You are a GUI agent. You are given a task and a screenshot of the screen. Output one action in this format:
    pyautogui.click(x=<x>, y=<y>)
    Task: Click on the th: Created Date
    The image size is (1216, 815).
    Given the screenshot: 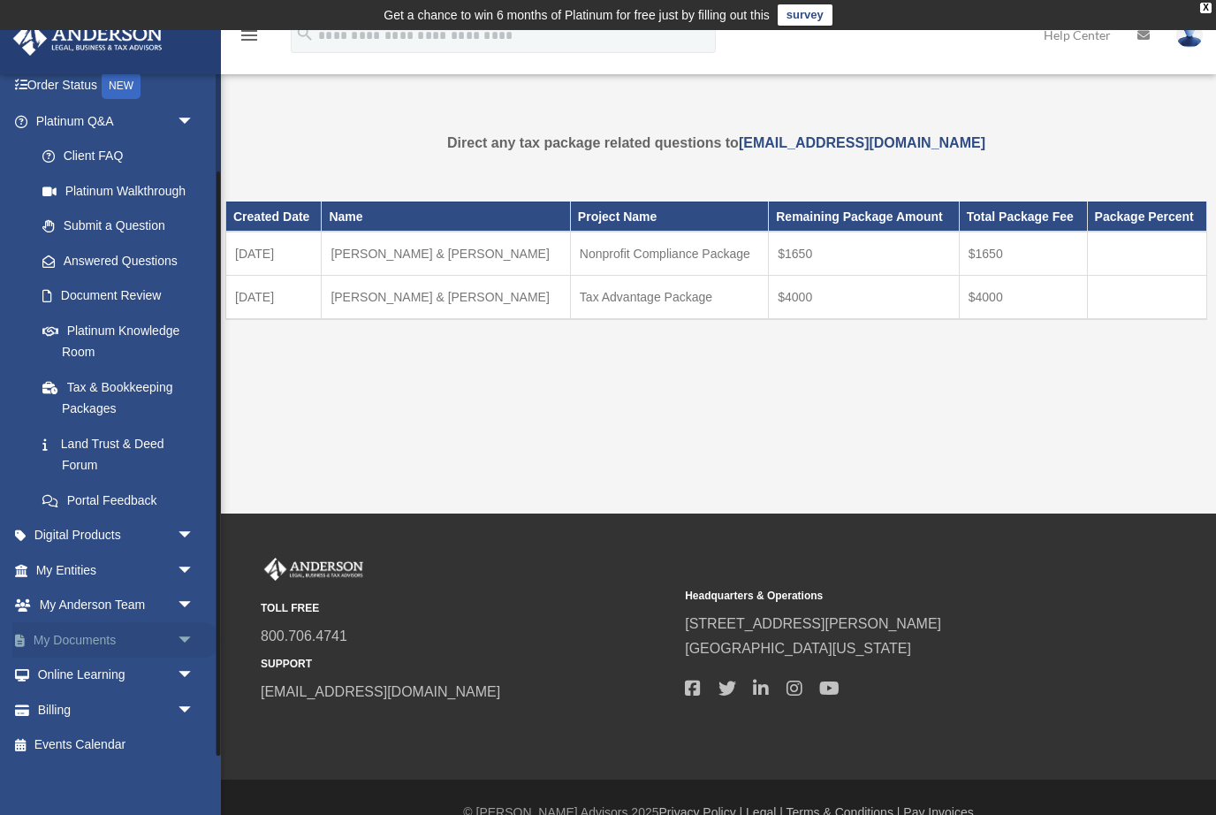 What is the action you would take?
    pyautogui.click(x=274, y=217)
    